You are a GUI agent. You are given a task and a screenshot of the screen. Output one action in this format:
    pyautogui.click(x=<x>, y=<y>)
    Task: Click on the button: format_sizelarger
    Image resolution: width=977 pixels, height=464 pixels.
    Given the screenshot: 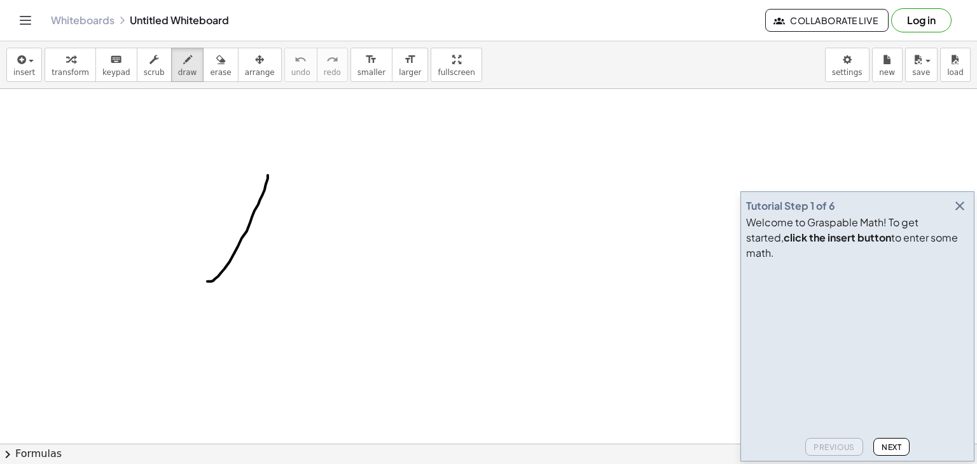 What is the action you would take?
    pyautogui.click(x=410, y=65)
    